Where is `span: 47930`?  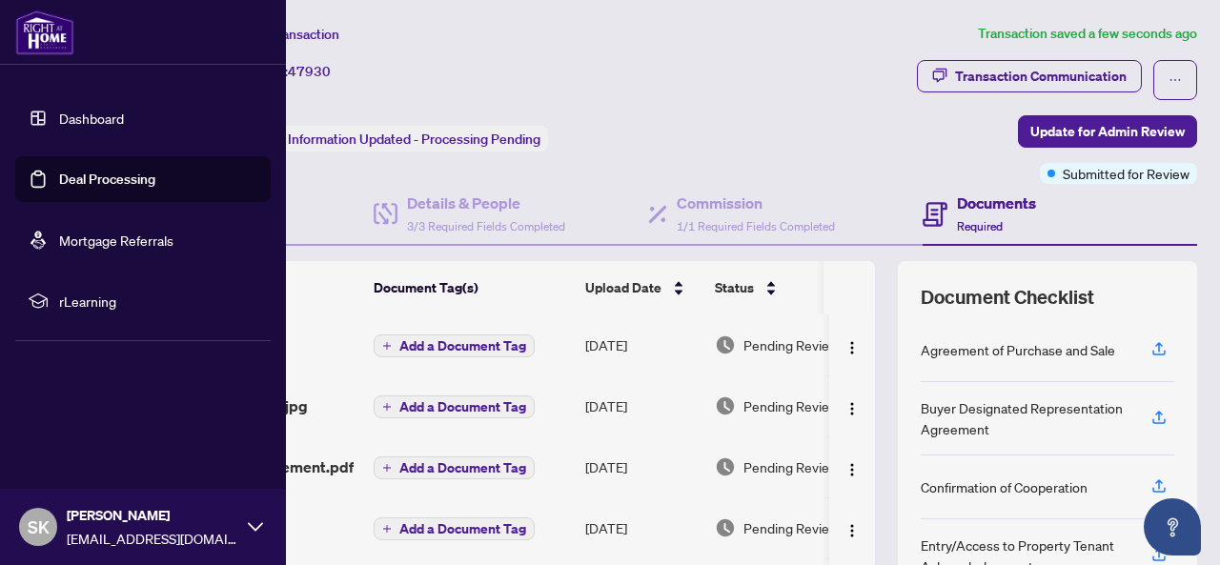 span: 47930 is located at coordinates (309, 72).